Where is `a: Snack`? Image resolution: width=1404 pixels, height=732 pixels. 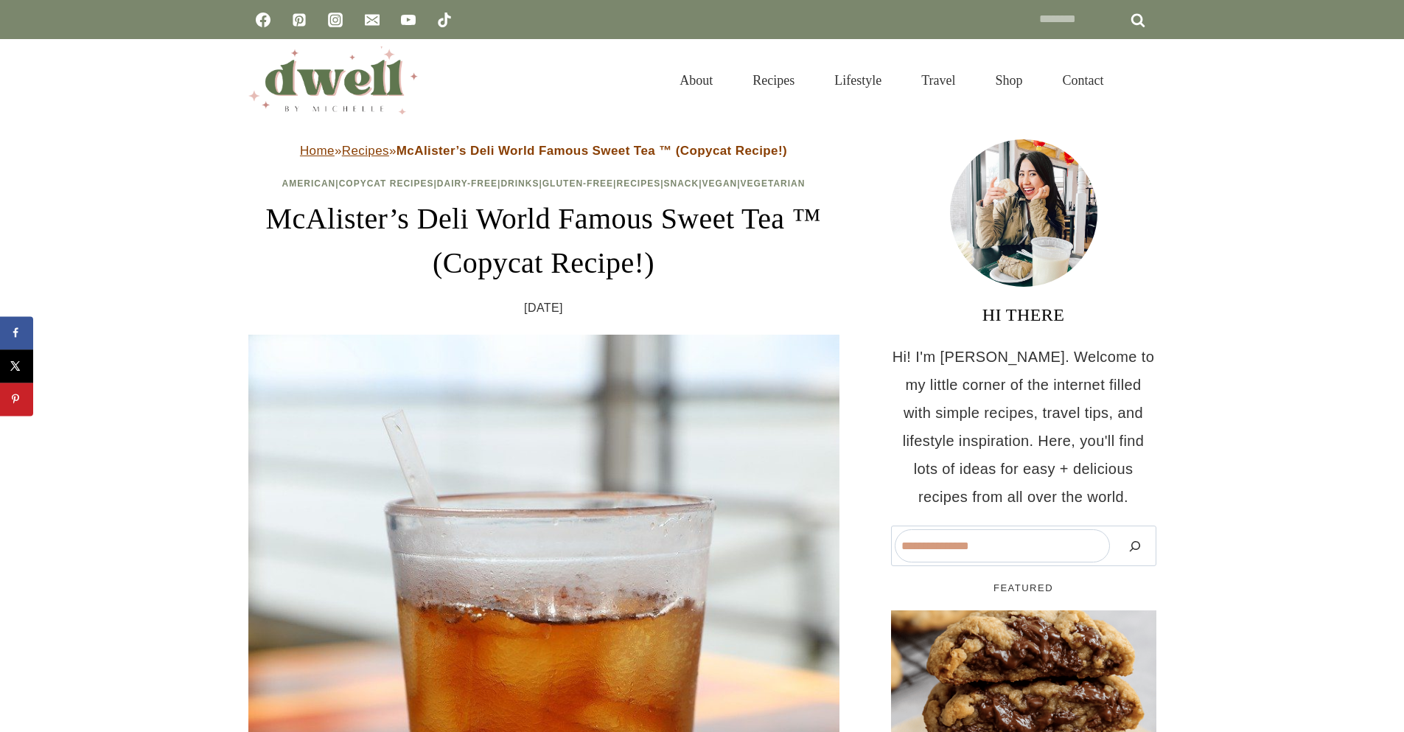
a: Snack is located at coordinates (682, 184).